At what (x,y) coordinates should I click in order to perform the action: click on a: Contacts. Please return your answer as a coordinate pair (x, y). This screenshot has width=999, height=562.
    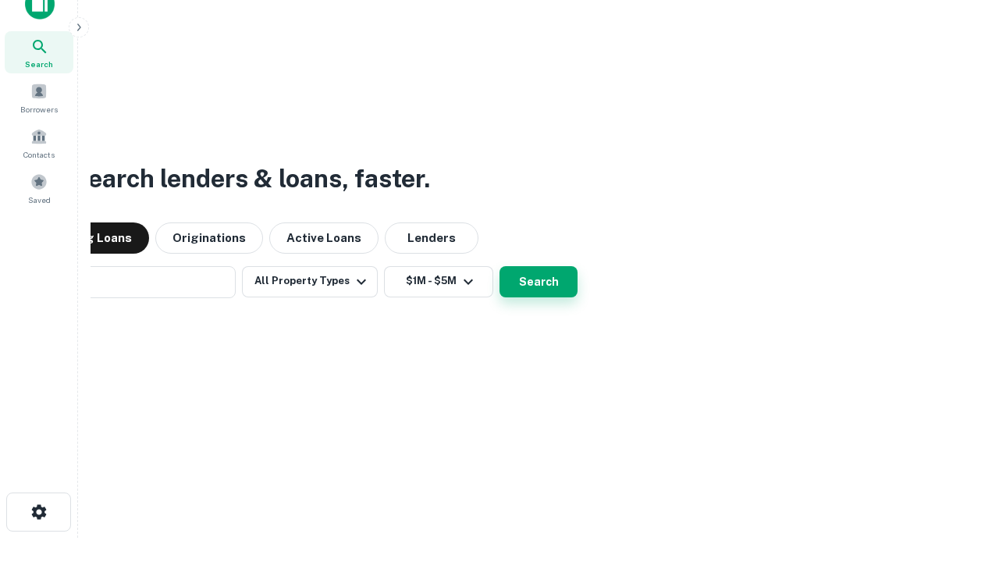
    Looking at the image, I should click on (39, 143).